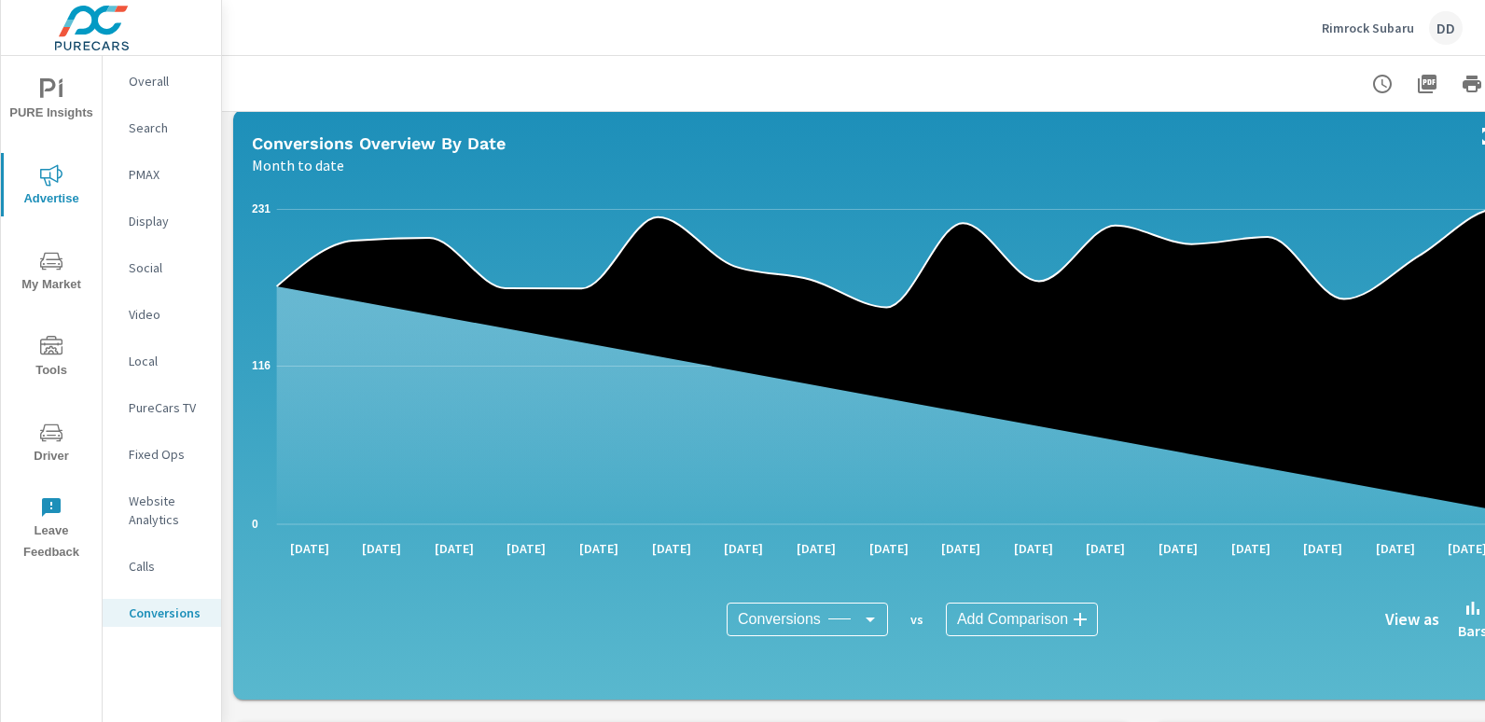 The width and height of the screenshot is (1485, 722). I want to click on div: Video, so click(161, 314).